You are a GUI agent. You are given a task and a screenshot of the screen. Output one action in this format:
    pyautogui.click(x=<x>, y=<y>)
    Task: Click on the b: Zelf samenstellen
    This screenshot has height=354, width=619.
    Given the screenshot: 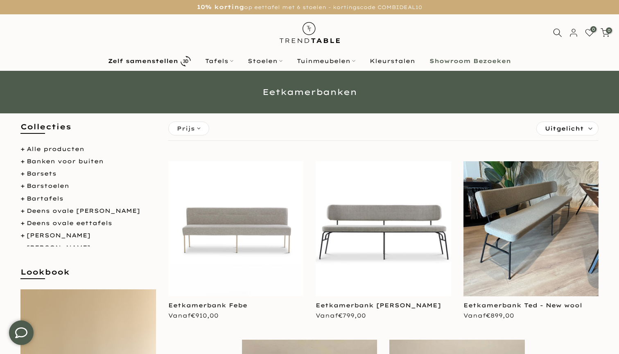 What is the action you would take?
    pyautogui.click(x=143, y=61)
    